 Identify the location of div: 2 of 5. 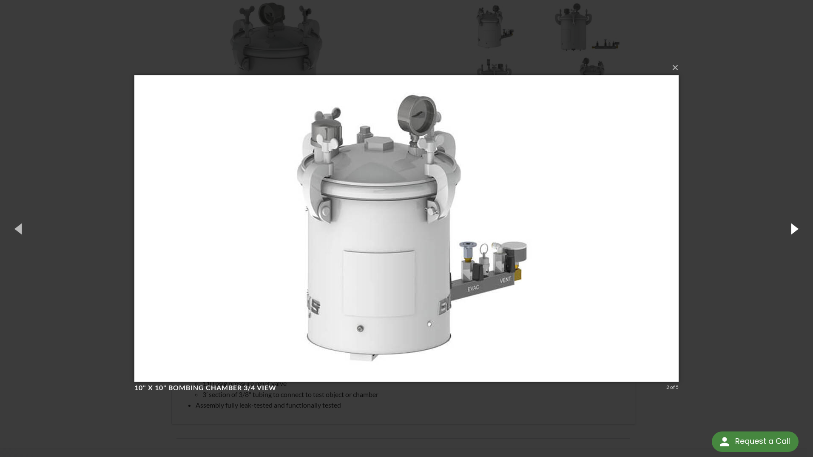
(672, 387).